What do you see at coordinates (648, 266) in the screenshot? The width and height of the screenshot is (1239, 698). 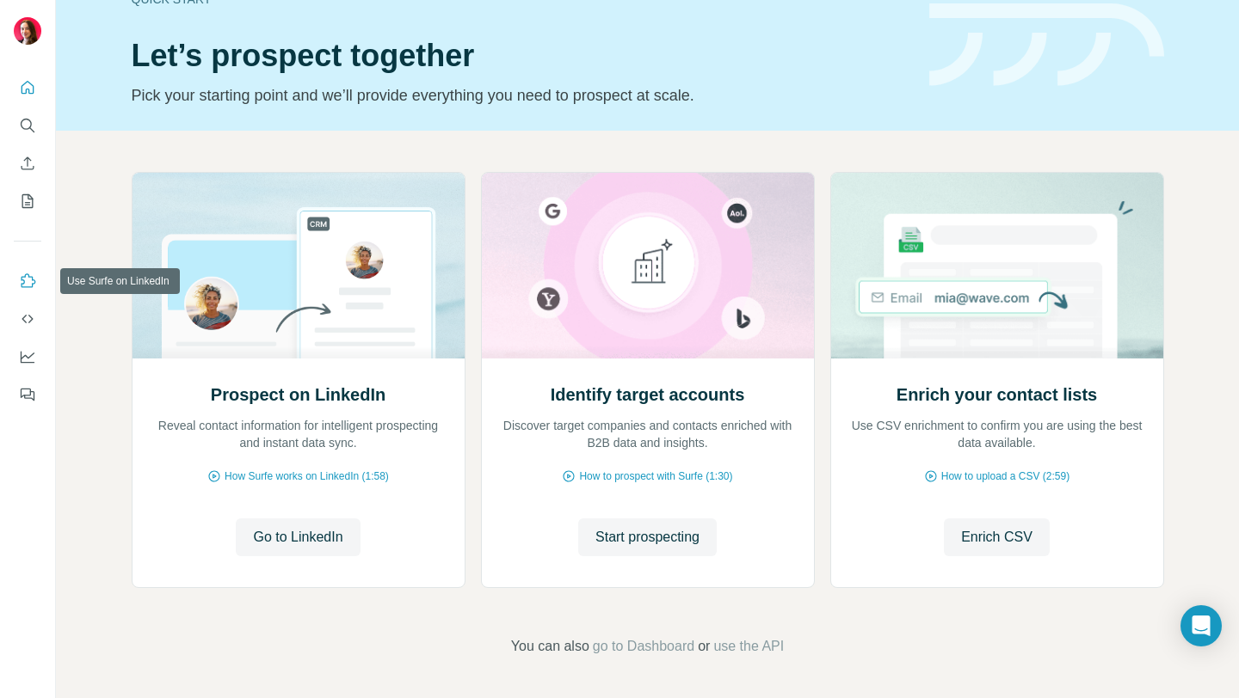 I see `img: Identify target accounts` at bounding box center [648, 266].